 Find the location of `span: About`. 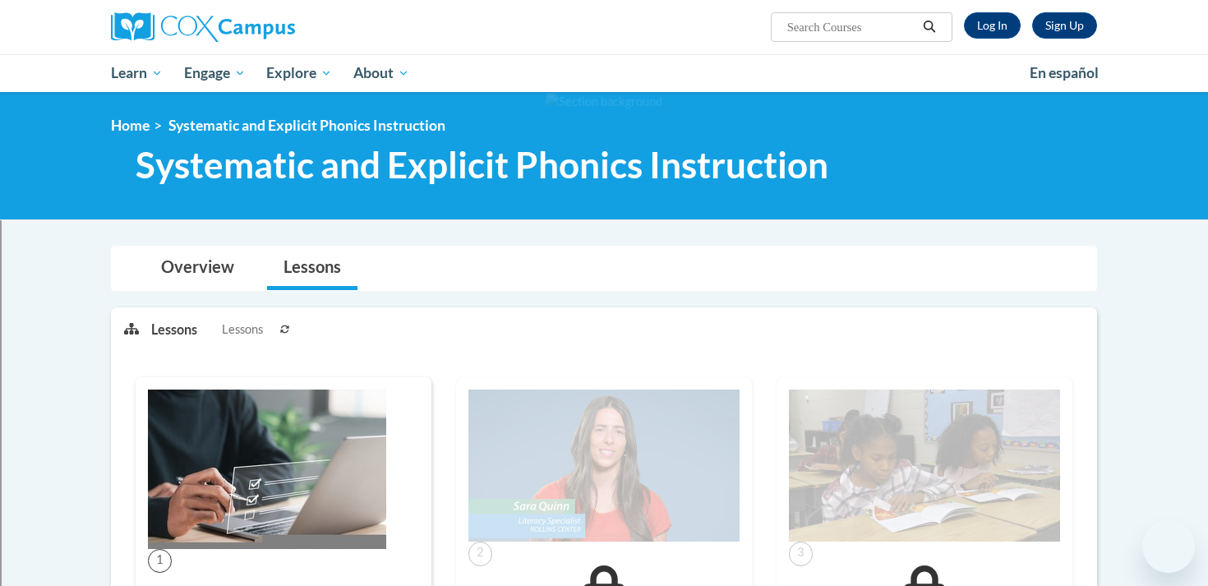

span: About is located at coordinates (381, 73).